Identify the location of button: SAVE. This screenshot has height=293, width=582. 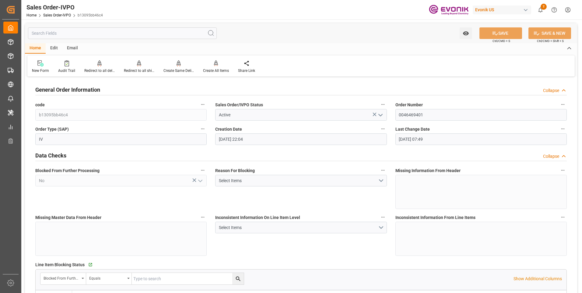
(501, 33).